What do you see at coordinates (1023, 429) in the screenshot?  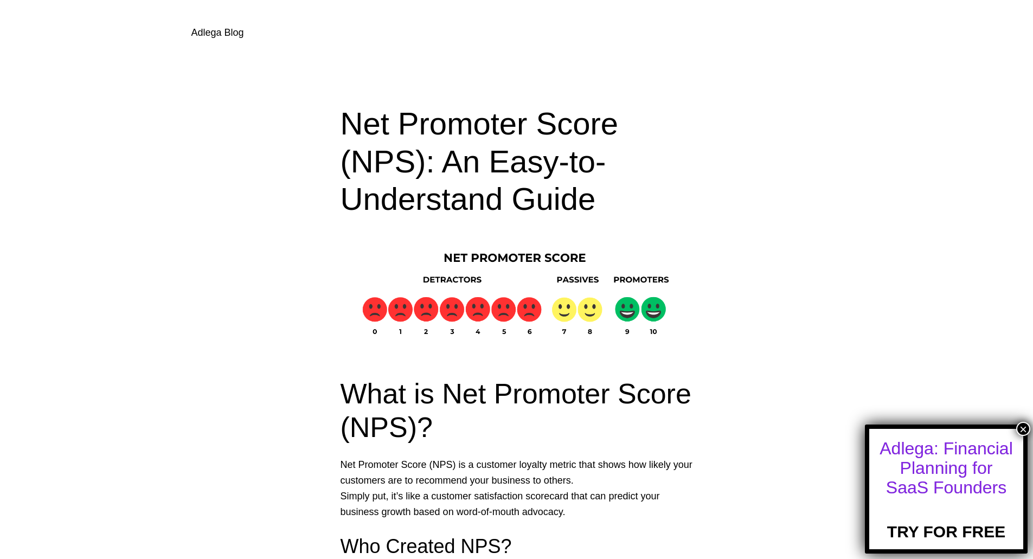 I see `button: Close` at bounding box center [1023, 429].